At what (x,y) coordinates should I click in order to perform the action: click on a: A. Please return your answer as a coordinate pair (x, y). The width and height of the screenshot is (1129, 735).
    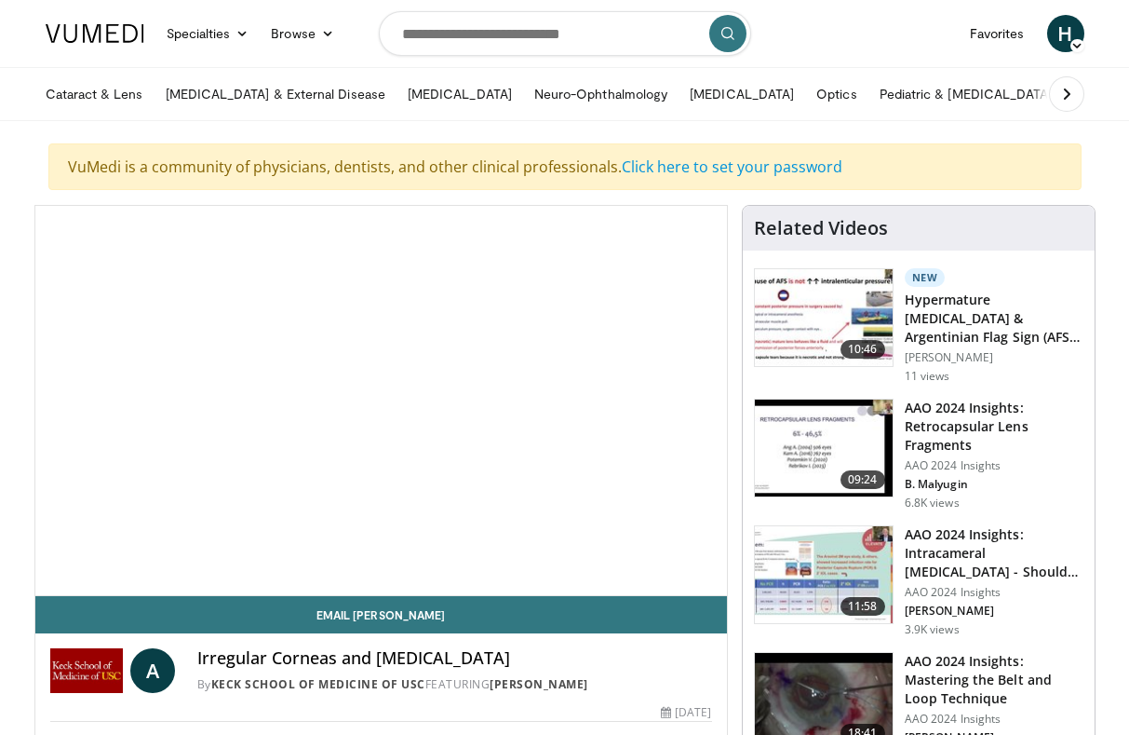
    Looking at the image, I should click on (153, 670).